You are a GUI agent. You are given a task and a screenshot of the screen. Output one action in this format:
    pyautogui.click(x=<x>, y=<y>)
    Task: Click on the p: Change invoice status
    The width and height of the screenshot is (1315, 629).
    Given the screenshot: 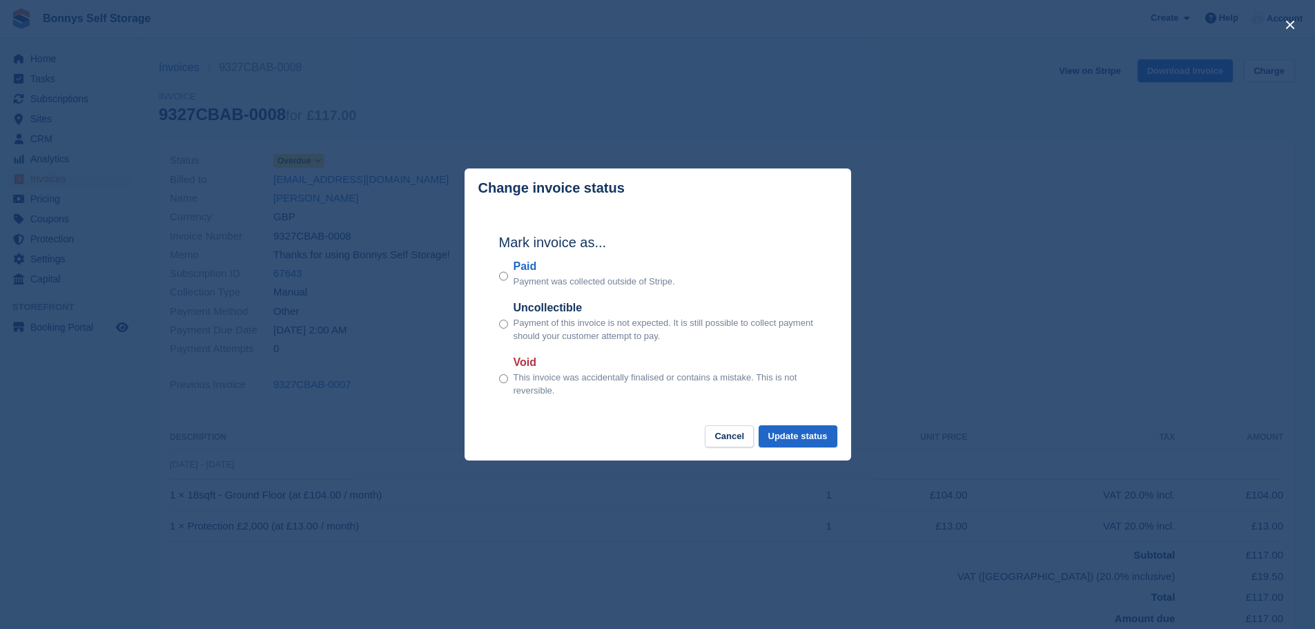 What is the action you would take?
    pyautogui.click(x=552, y=188)
    